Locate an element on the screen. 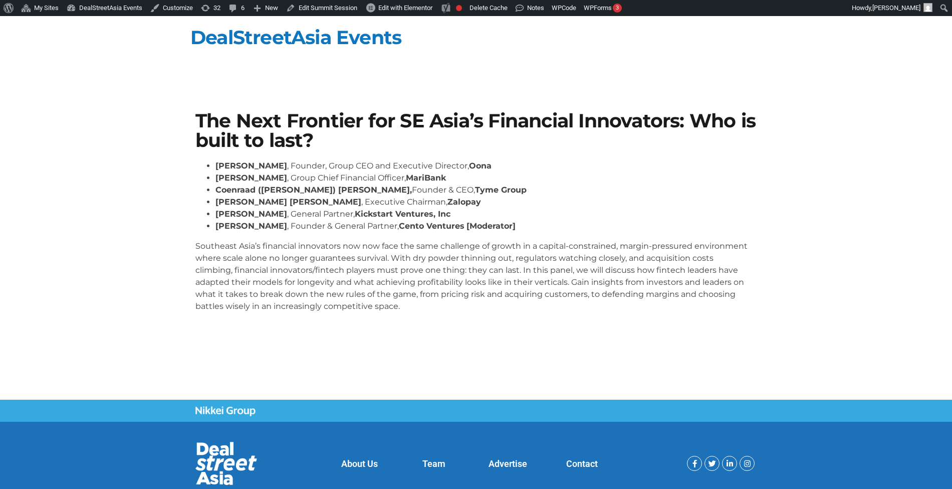 The width and height of the screenshot is (952, 489). strong: Kickstart Ventures, Inc is located at coordinates (402, 214).